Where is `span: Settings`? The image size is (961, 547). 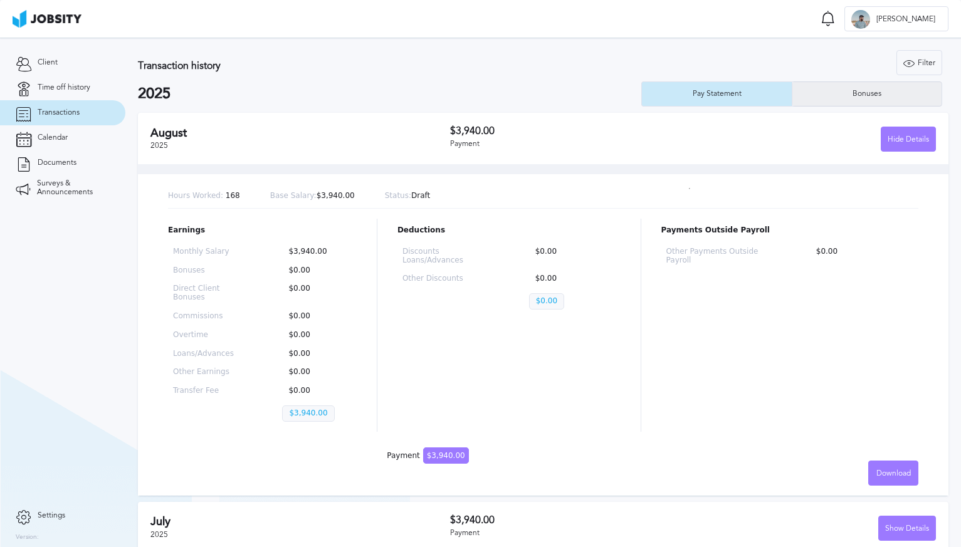 span: Settings is located at coordinates (51, 516).